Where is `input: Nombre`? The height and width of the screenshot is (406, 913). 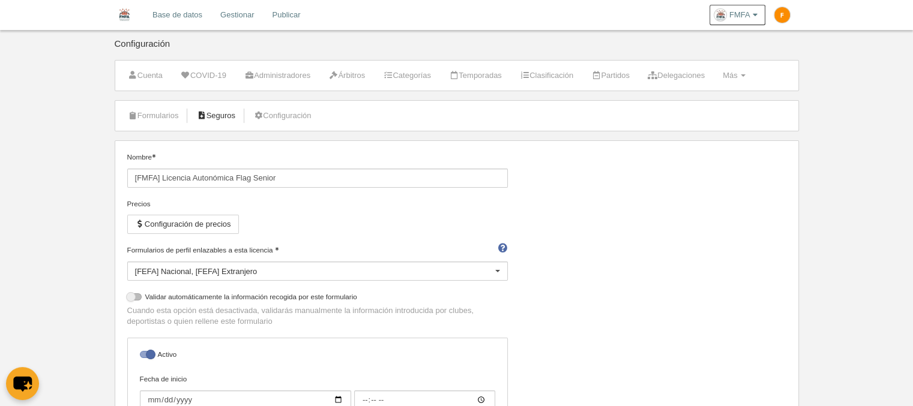 input: Nombre is located at coordinates (317, 178).